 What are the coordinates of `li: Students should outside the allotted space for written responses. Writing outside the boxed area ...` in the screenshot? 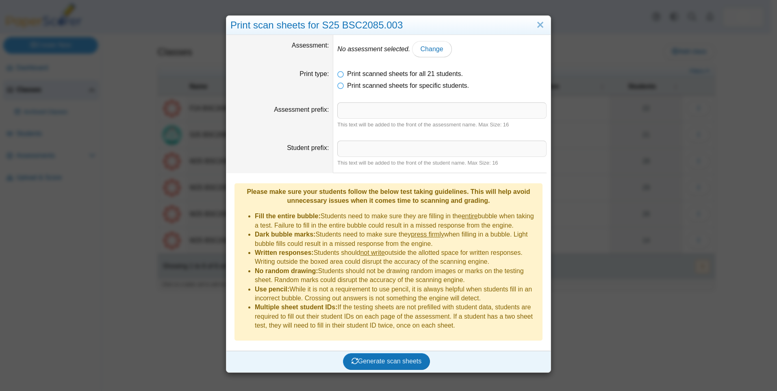 It's located at (397, 257).